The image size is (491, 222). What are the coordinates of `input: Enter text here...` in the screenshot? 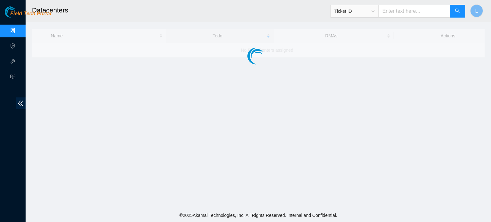 It's located at (415, 11).